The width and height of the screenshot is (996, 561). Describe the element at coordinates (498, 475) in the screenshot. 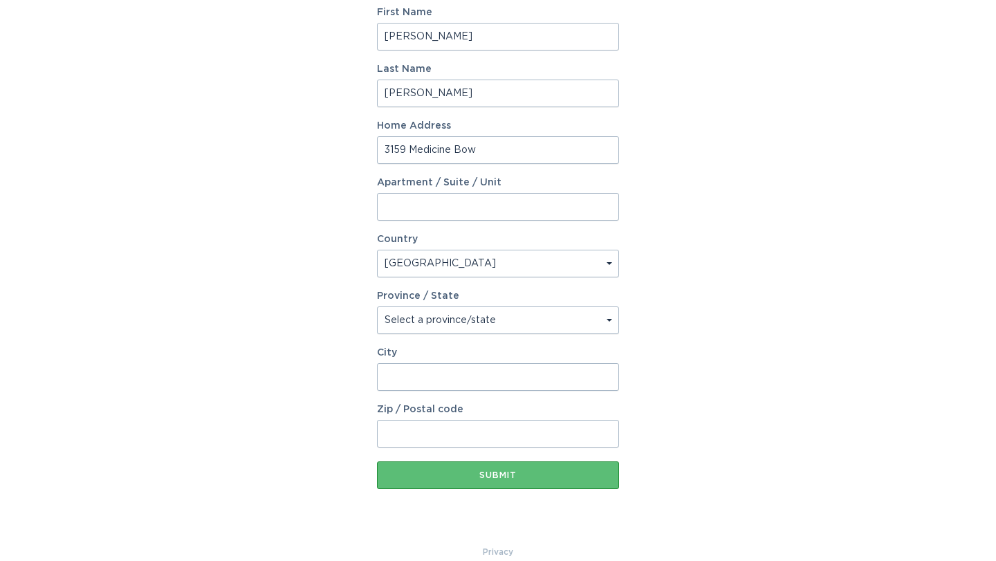

I see `div: Submit` at that location.